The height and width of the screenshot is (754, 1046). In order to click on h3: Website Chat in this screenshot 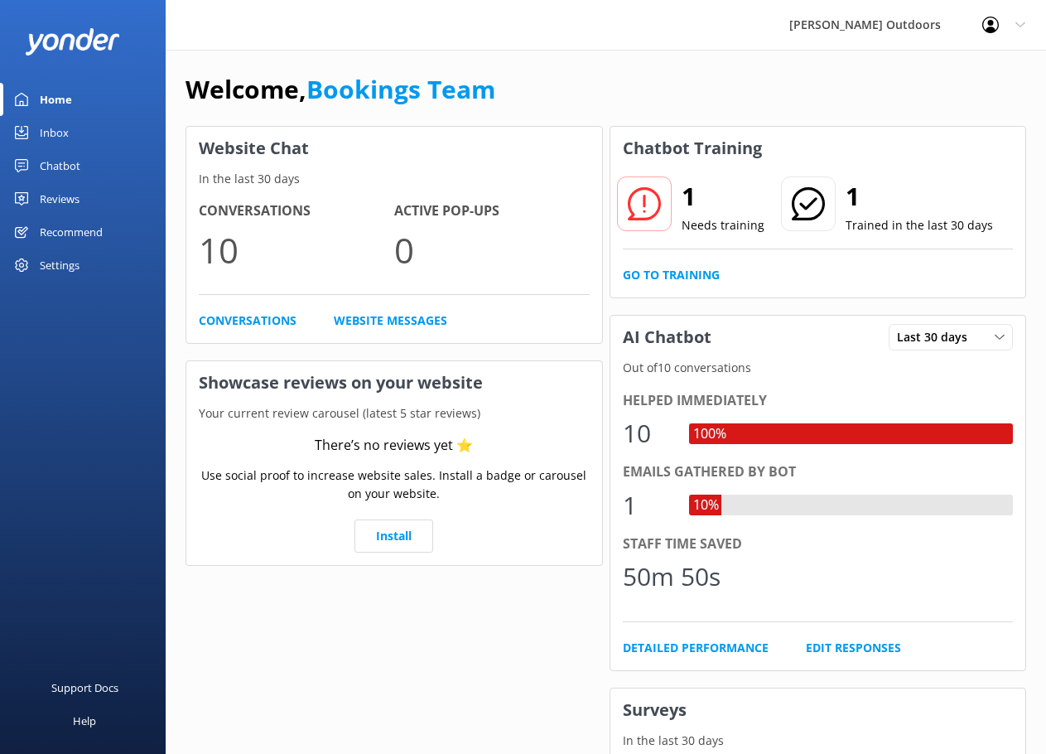, I will do `click(394, 148)`.